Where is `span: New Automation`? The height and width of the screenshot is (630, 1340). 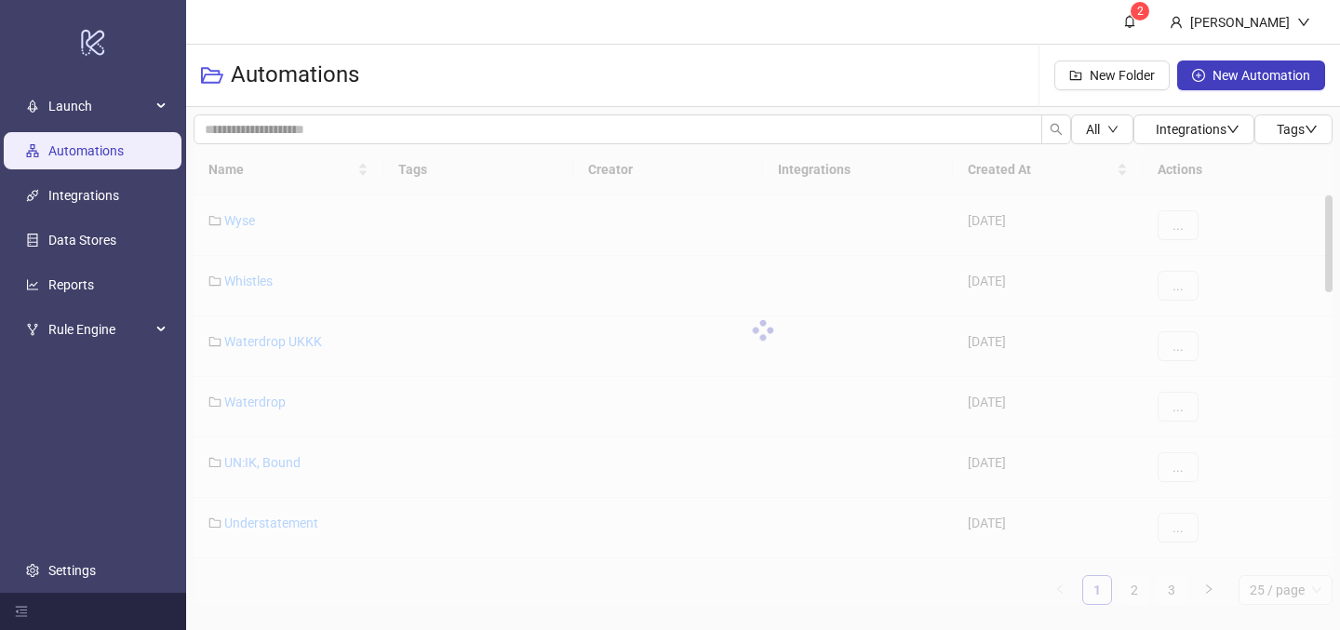 span: New Automation is located at coordinates (1261, 75).